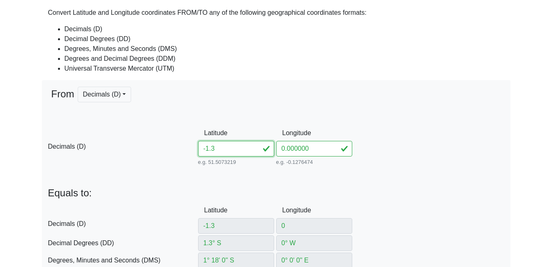 This screenshot has width=552, height=267. I want to click on small: e.g. 51.5073219, so click(236, 162).